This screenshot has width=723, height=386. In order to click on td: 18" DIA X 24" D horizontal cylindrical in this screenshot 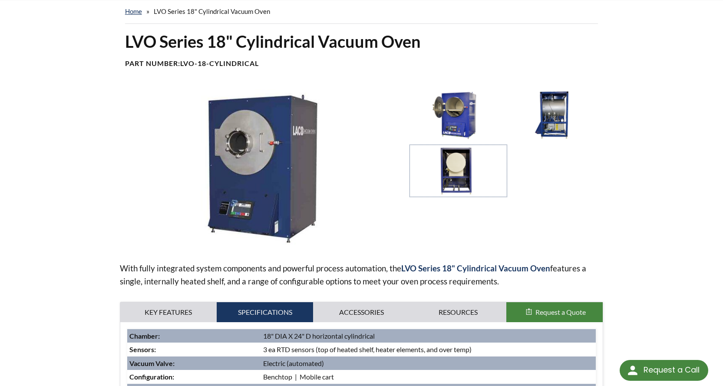, I will do `click(428, 336)`.